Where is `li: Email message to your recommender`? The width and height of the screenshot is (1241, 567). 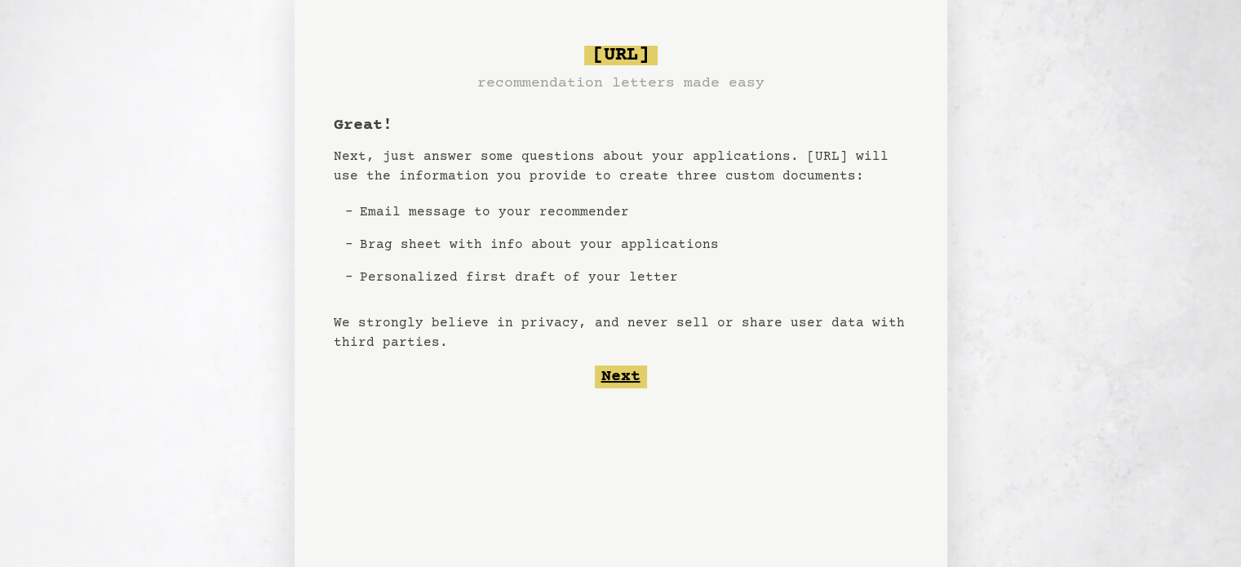
li: Email message to your recommender is located at coordinates (539, 212).